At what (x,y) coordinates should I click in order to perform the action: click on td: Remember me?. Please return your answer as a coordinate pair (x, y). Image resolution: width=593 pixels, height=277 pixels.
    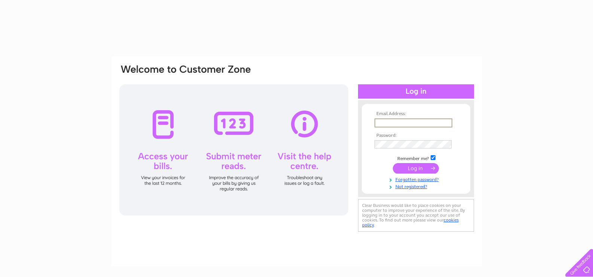
    Looking at the image, I should click on (416, 158).